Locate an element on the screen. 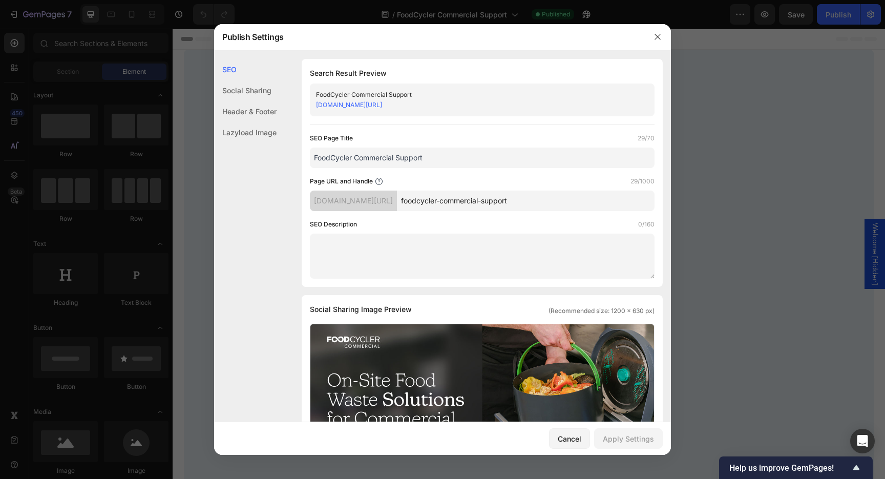 The width and height of the screenshot is (885, 479). span: Help us improve GemPages! is located at coordinates (790, 468).